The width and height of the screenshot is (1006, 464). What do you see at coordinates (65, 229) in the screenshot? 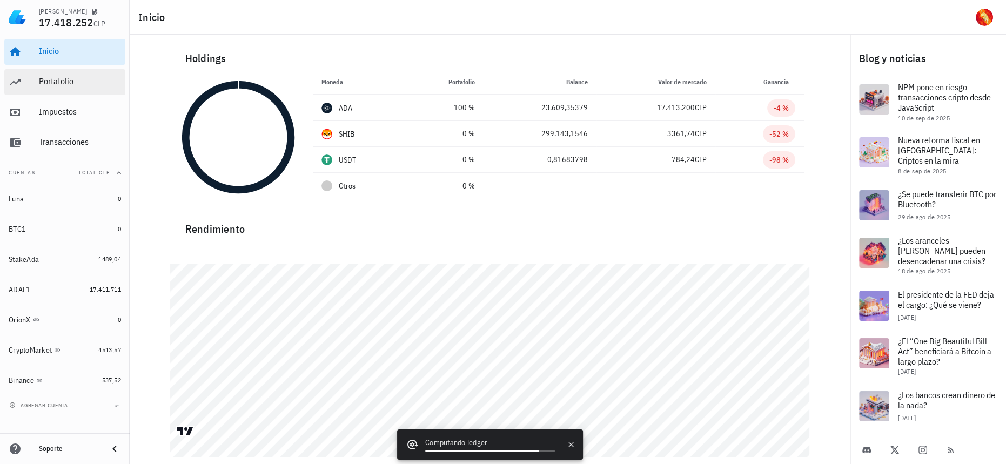
I see `a: BTC1 0` at bounding box center [65, 229].